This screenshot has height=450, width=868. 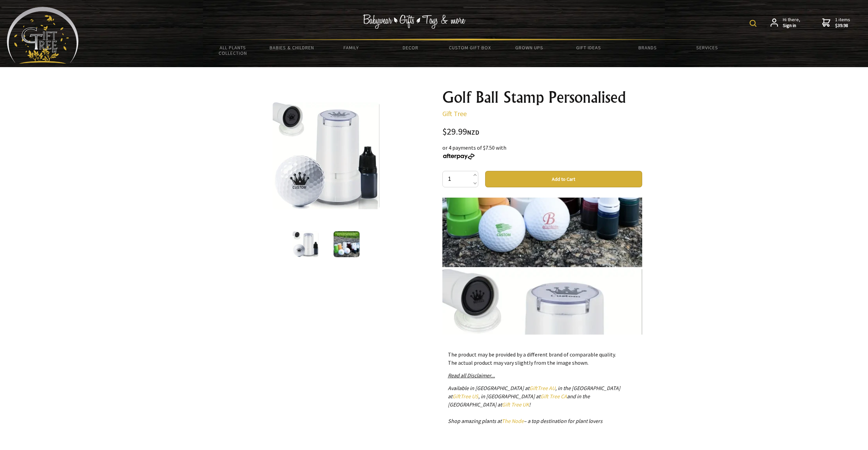 I want to click on button: Add to Cart, so click(x=564, y=179).